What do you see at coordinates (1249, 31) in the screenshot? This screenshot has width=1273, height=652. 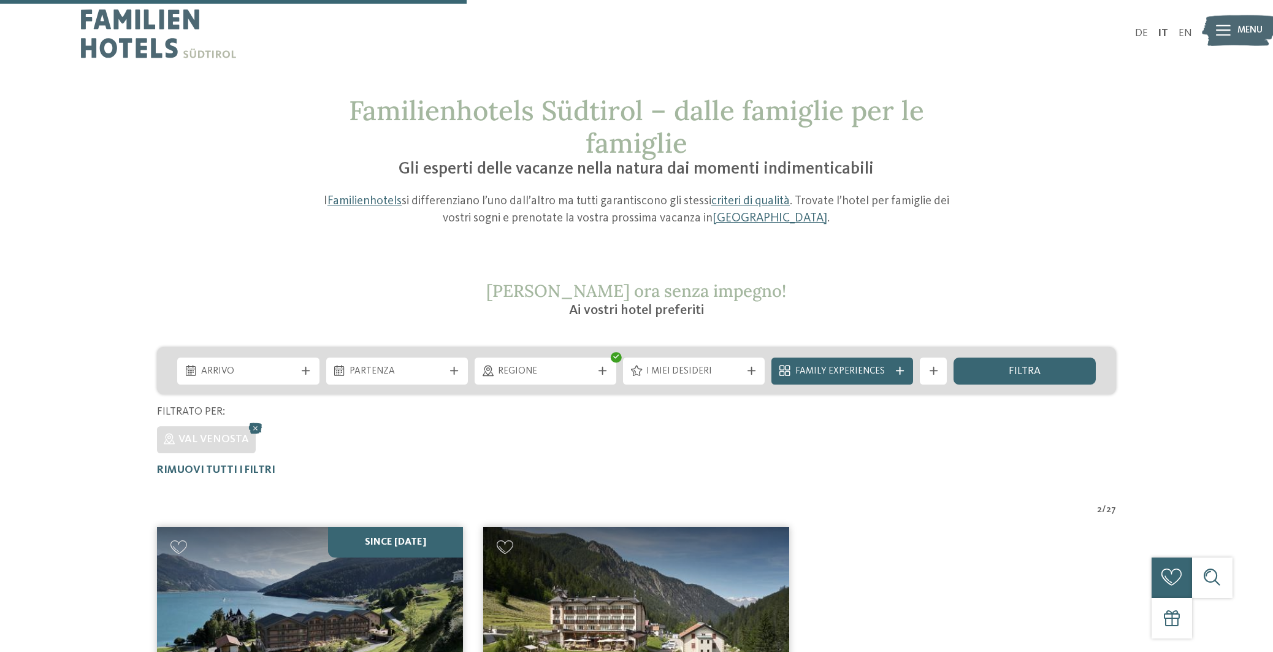 I see `span: Menu` at bounding box center [1249, 31].